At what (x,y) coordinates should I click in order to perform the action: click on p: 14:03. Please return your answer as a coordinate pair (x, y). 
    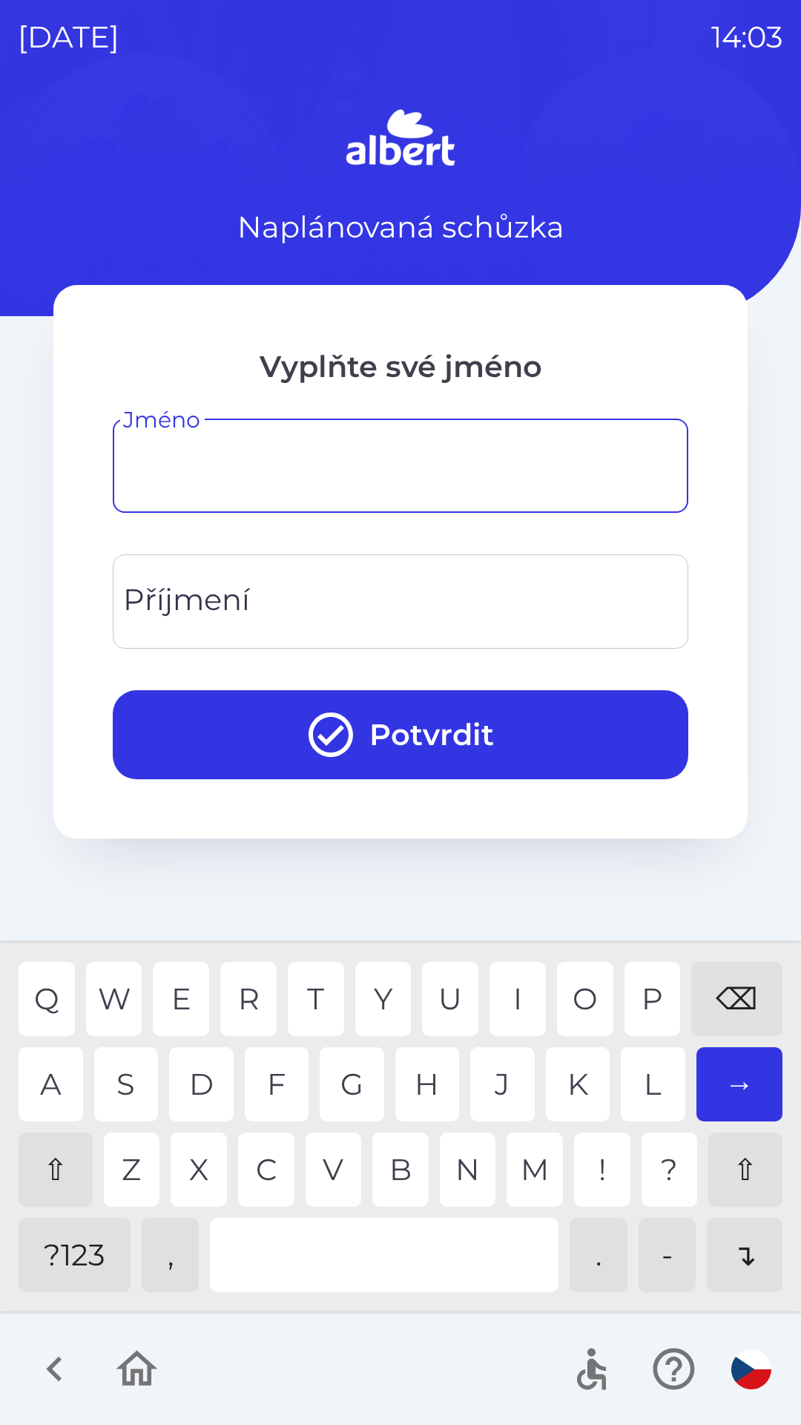
    Looking at the image, I should click on (747, 37).